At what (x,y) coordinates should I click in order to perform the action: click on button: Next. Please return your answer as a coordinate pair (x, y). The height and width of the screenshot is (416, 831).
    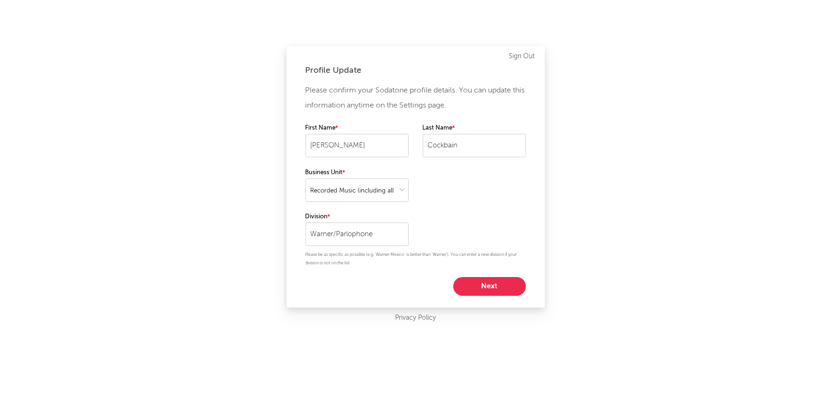
    Looking at the image, I should click on (490, 286).